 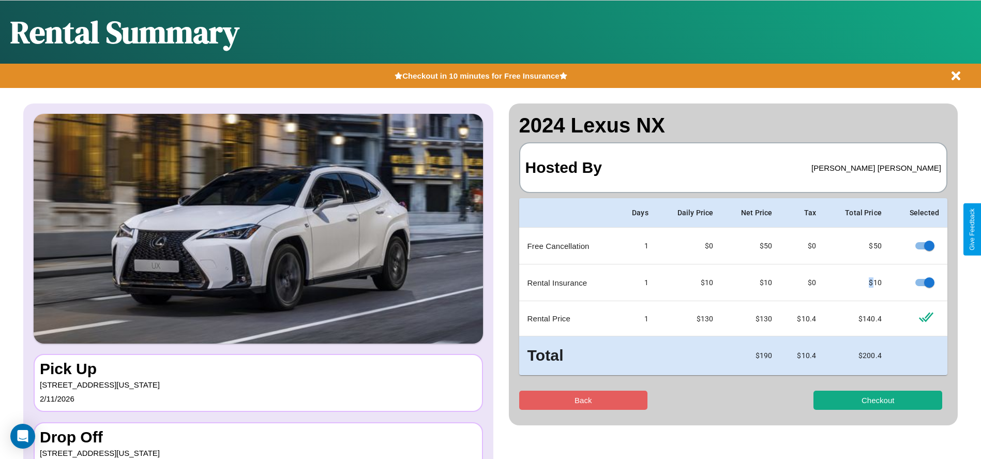 What do you see at coordinates (857, 319) in the screenshot?
I see `td: $ 140.4` at bounding box center [857, 319].